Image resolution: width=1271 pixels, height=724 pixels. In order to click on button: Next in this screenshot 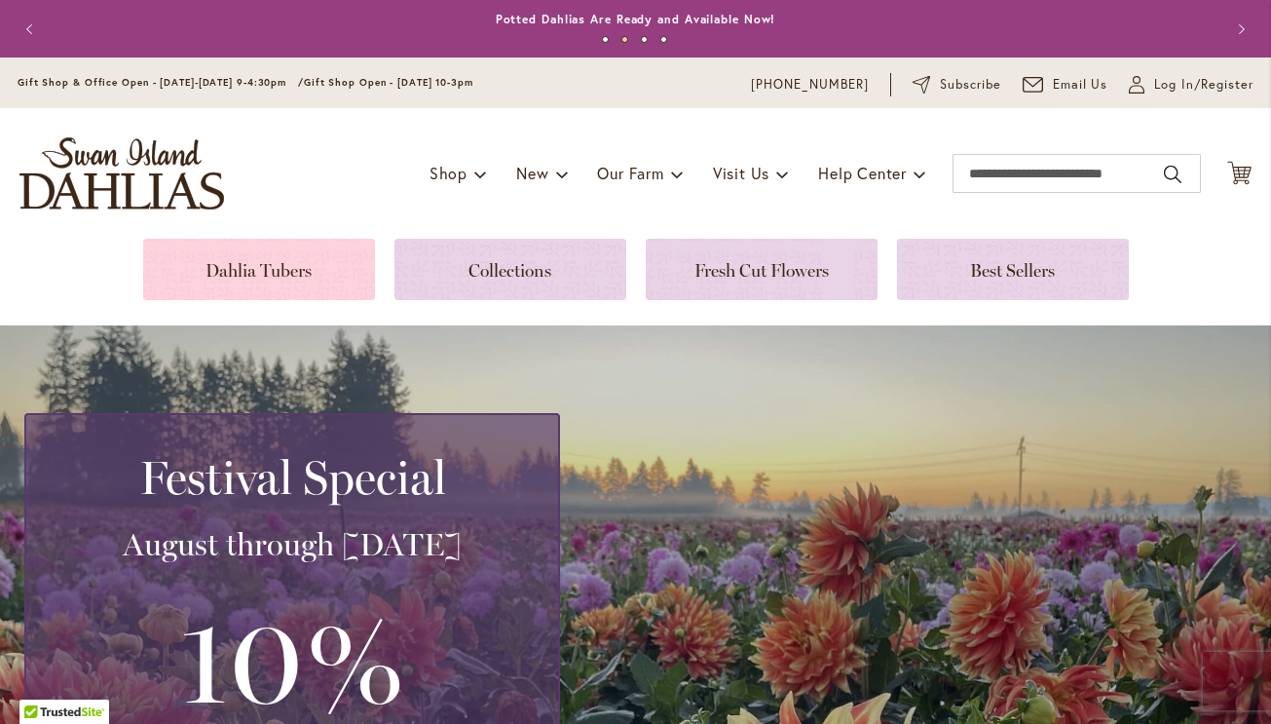, I will do `click(1240, 29)`.